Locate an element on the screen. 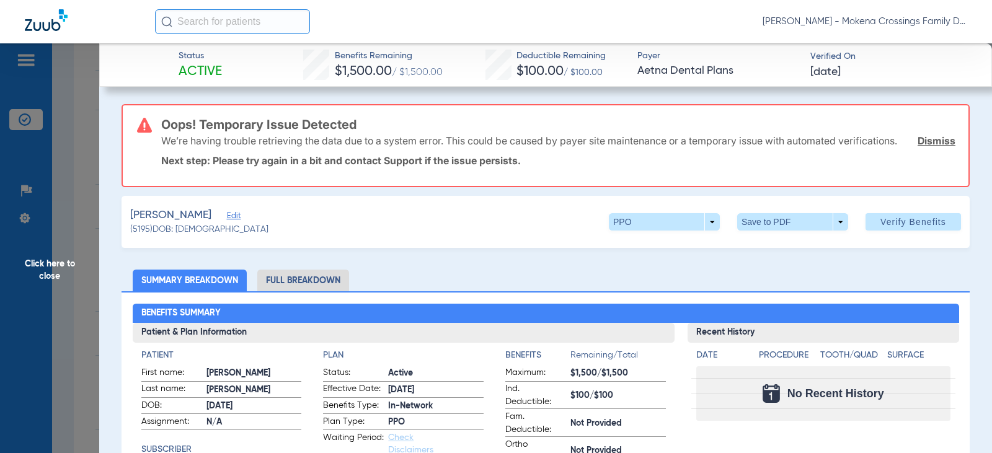 The image size is (992, 453). span: DOB: is located at coordinates (172, 407).